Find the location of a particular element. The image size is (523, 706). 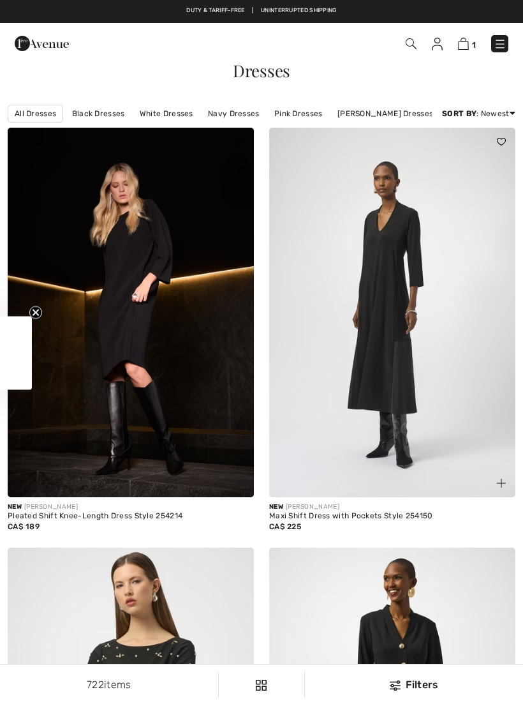

img: My Info is located at coordinates (437, 44).